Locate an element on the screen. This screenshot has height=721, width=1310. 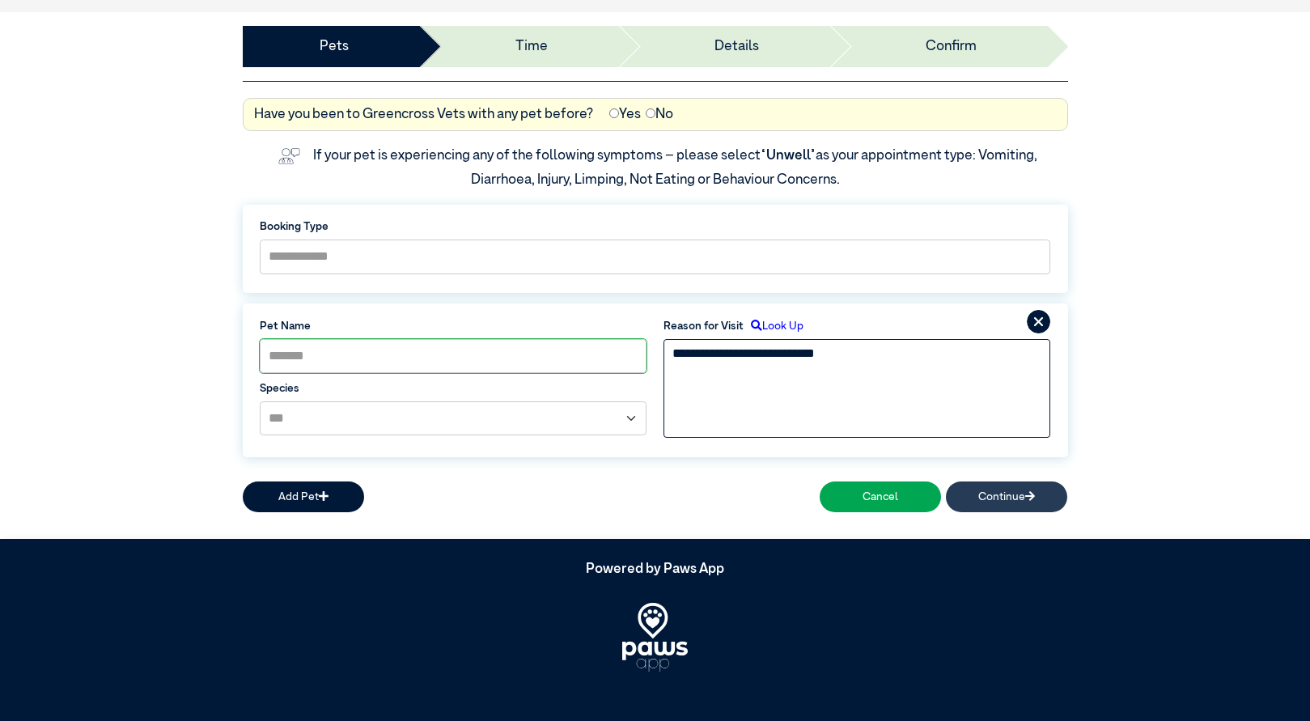
label: Reason for Visit is located at coordinates (703, 326).